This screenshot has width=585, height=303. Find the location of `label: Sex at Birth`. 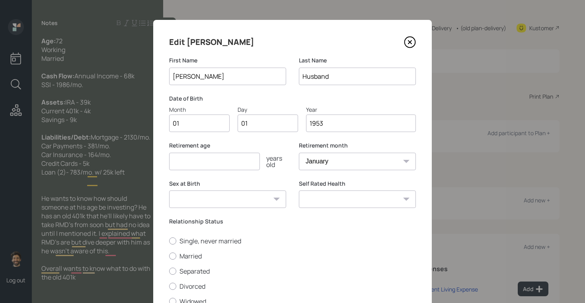

label: Sex at Birth is located at coordinates (228, 184).